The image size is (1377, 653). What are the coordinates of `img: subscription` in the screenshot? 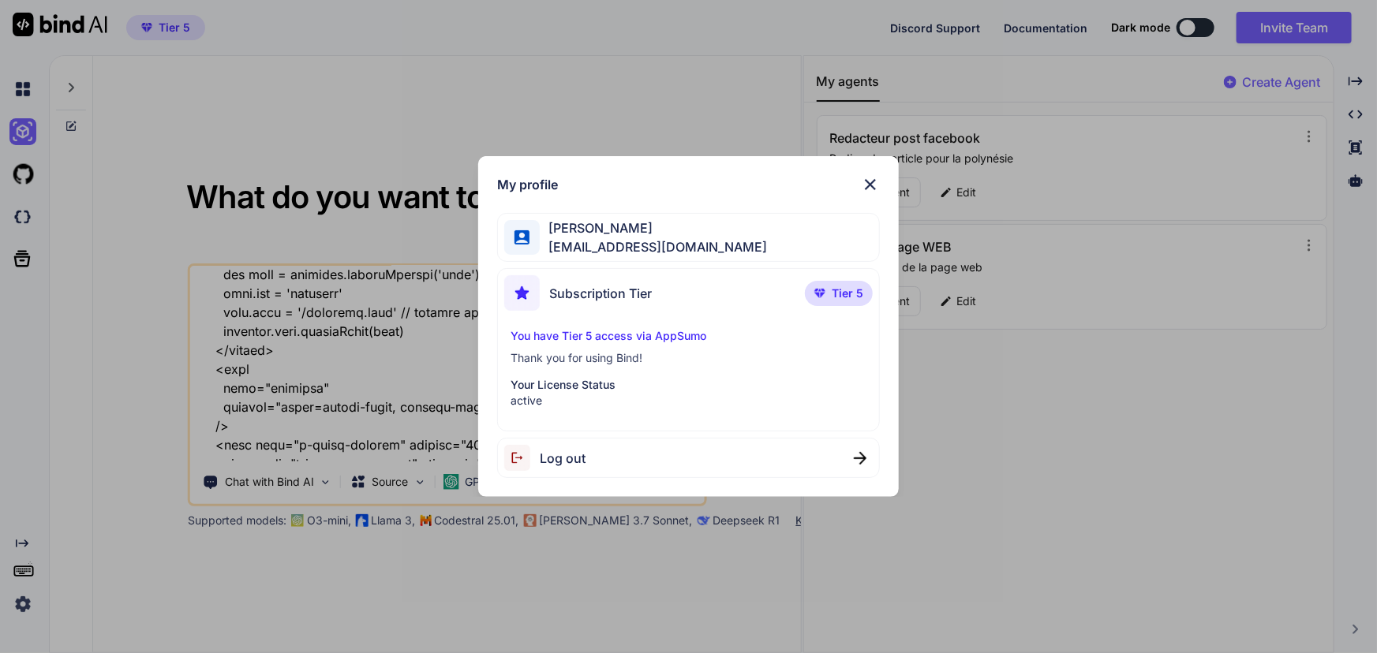 It's located at (522, 293).